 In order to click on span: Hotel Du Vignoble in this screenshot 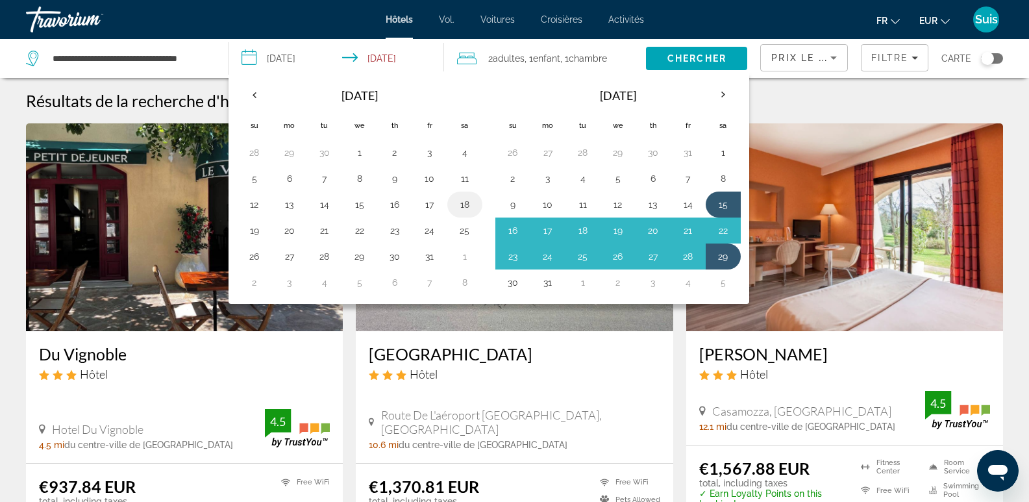, I will do `click(97, 429)`.